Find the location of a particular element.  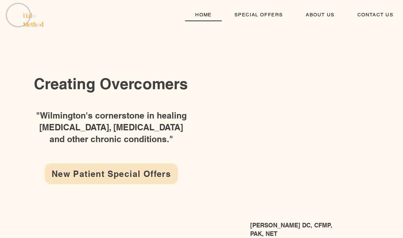

span: Hal is located at coordinates (28, 15).